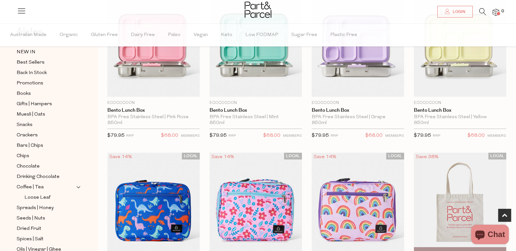 The image size is (516, 251). Describe the element at coordinates (35, 208) in the screenshot. I see `span: Spreads | Honey` at that location.